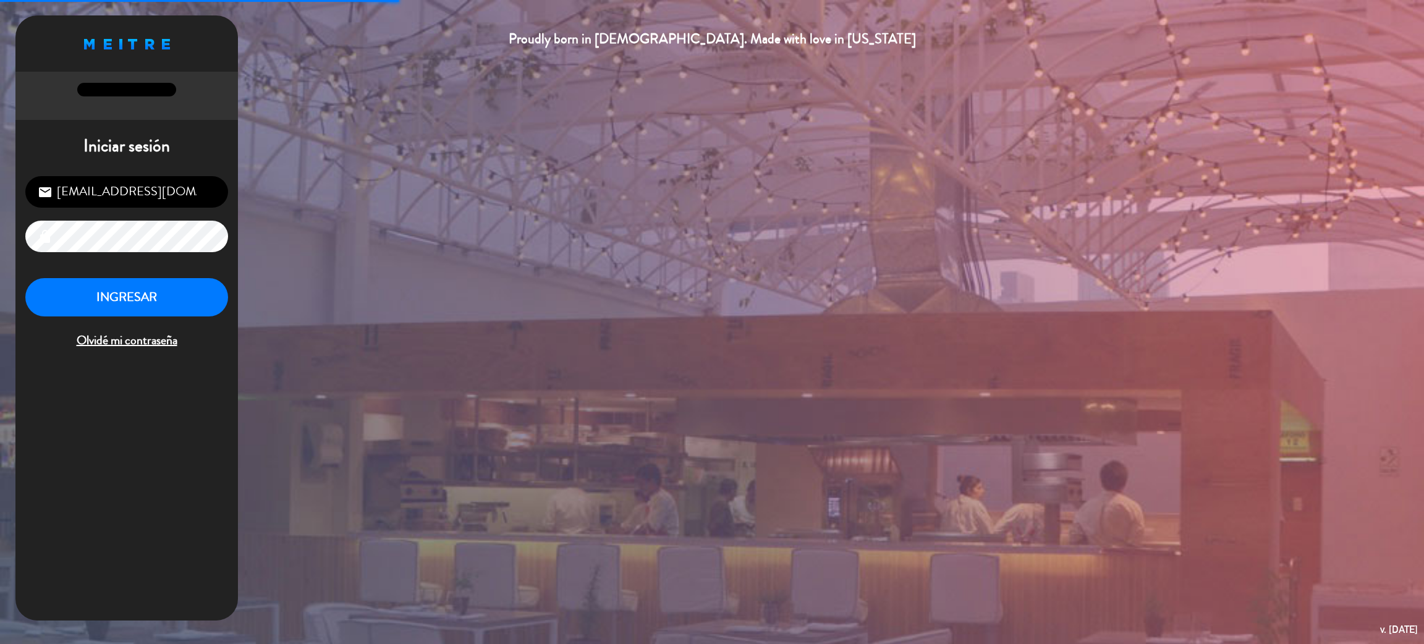 The height and width of the screenshot is (644, 1424). I want to click on i: lock, so click(45, 237).